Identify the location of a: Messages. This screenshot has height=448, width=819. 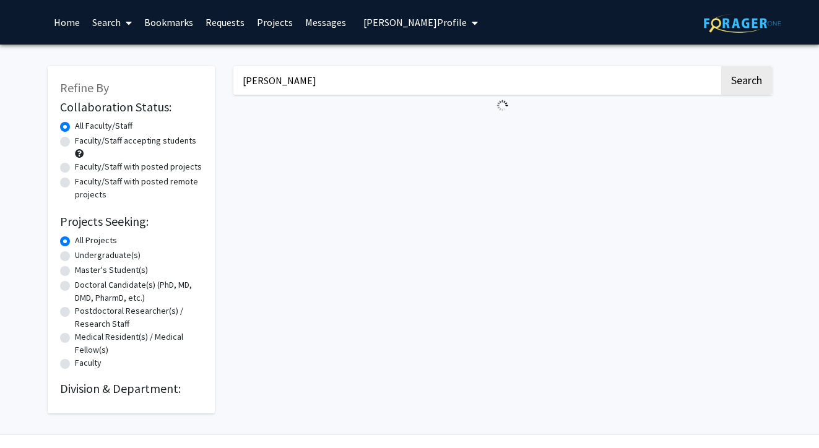
(325, 22).